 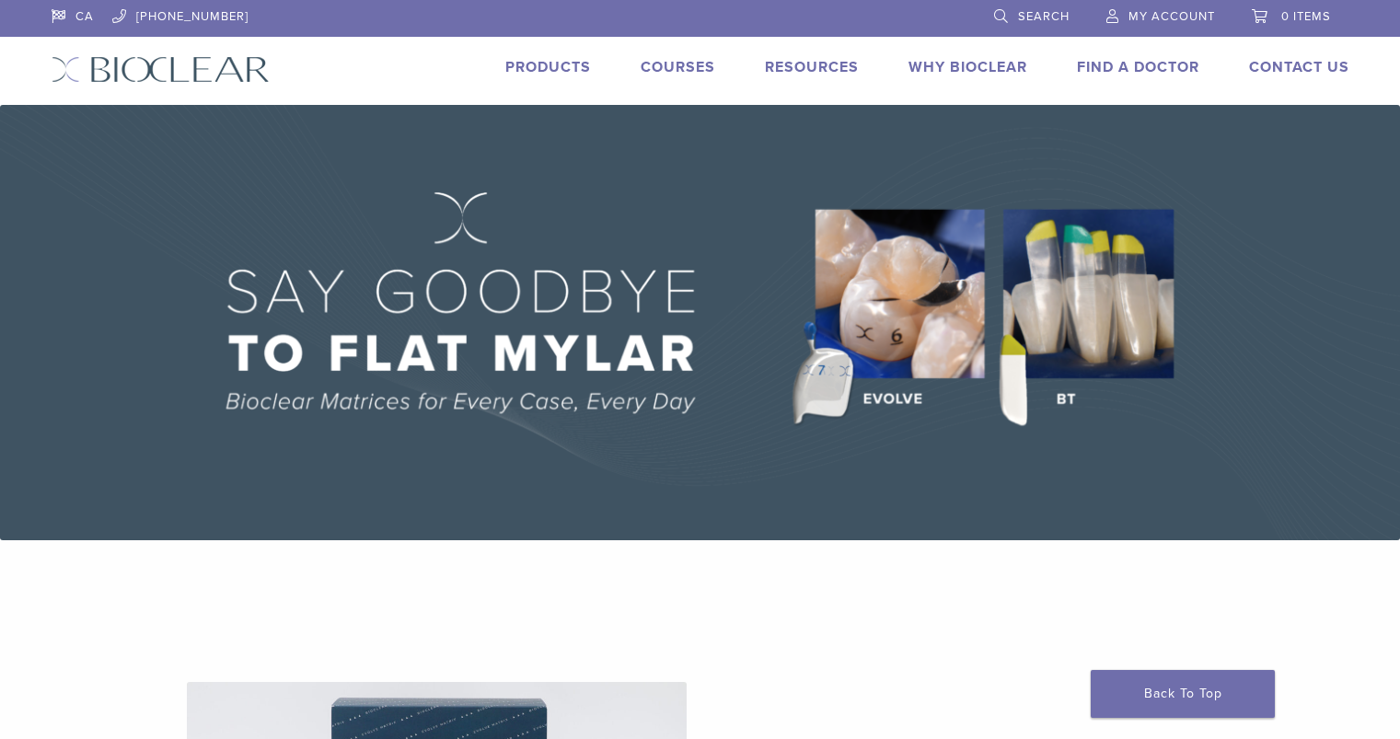 What do you see at coordinates (548, 67) in the screenshot?
I see `a: Products` at bounding box center [548, 67].